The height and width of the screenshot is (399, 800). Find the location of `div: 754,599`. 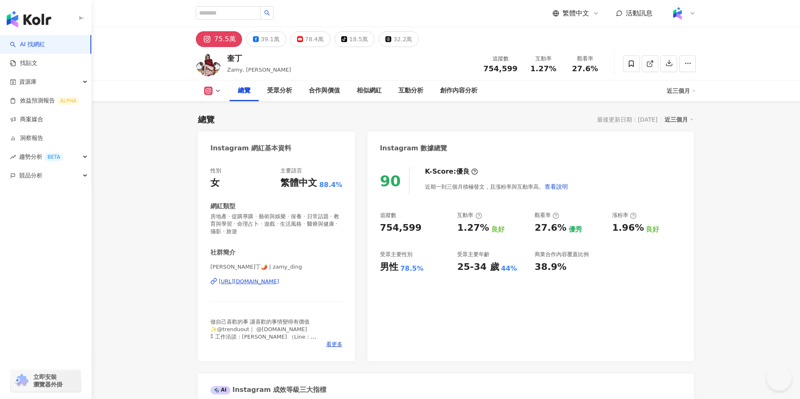

div: 754,599 is located at coordinates (401, 228).